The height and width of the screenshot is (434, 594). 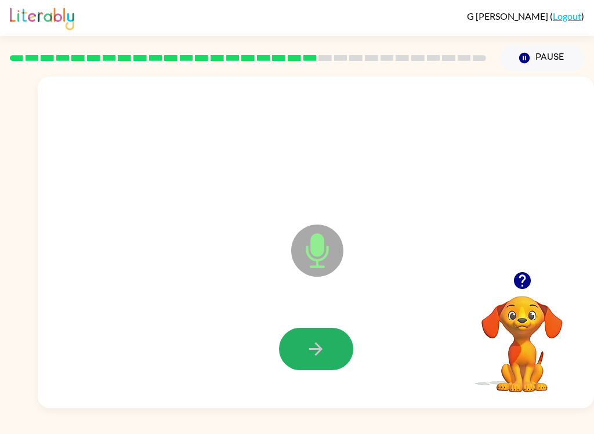 What do you see at coordinates (567, 16) in the screenshot?
I see `a: Logout` at bounding box center [567, 16].